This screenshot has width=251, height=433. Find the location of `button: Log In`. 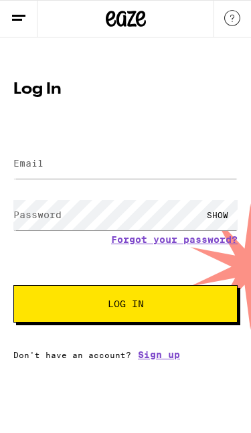

button: Log In is located at coordinates (125, 303).